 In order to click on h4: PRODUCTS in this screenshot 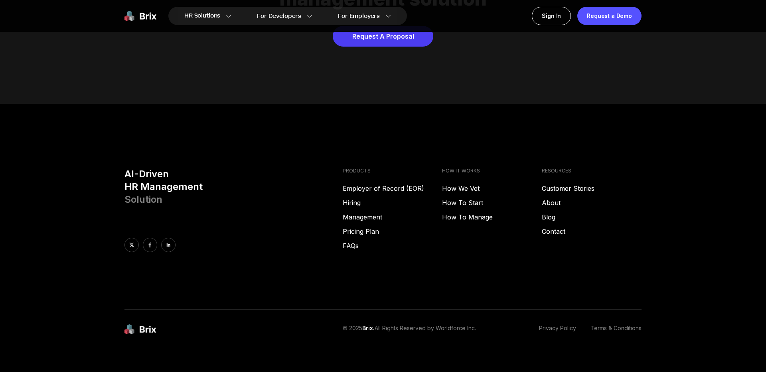, I will do `click(392, 171)`.